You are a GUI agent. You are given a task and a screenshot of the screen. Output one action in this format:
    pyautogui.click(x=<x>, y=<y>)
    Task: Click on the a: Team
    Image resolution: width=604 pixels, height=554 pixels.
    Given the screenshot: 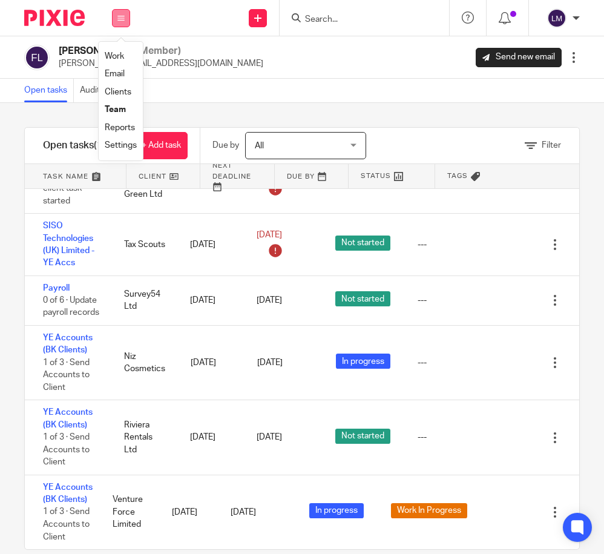 What is the action you would take?
    pyautogui.click(x=115, y=110)
    